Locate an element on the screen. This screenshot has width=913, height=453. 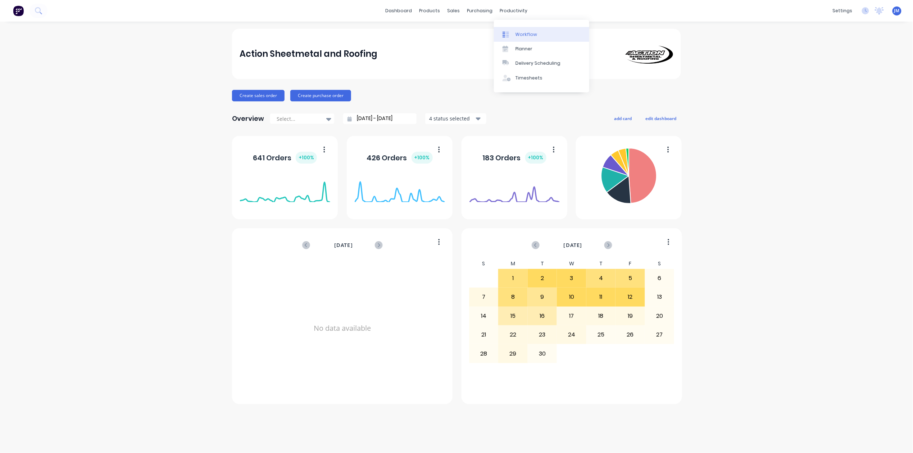
div: 183 Orders is located at coordinates (514, 157).